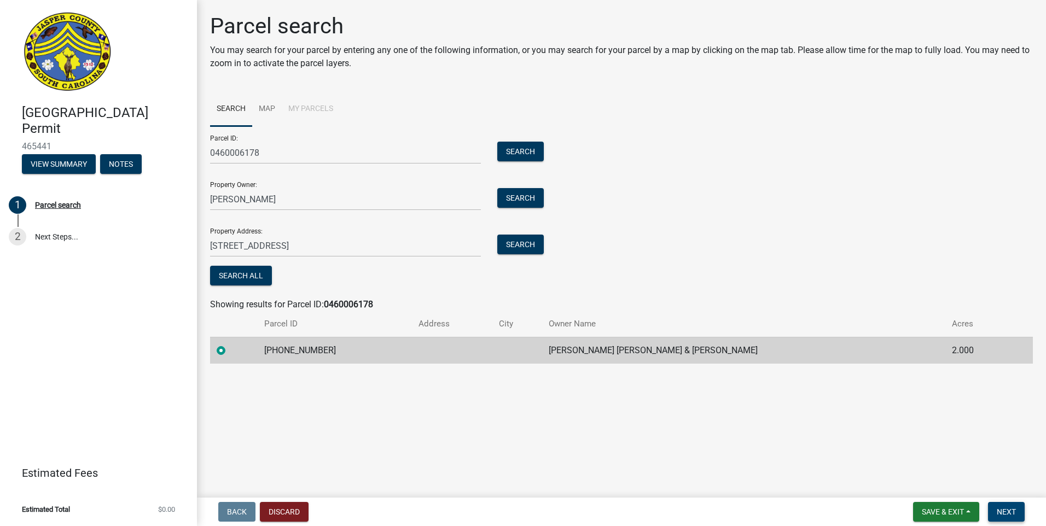 The width and height of the screenshot is (1046, 526). I want to click on wm-modal-confirm: Summary, so click(59, 165).